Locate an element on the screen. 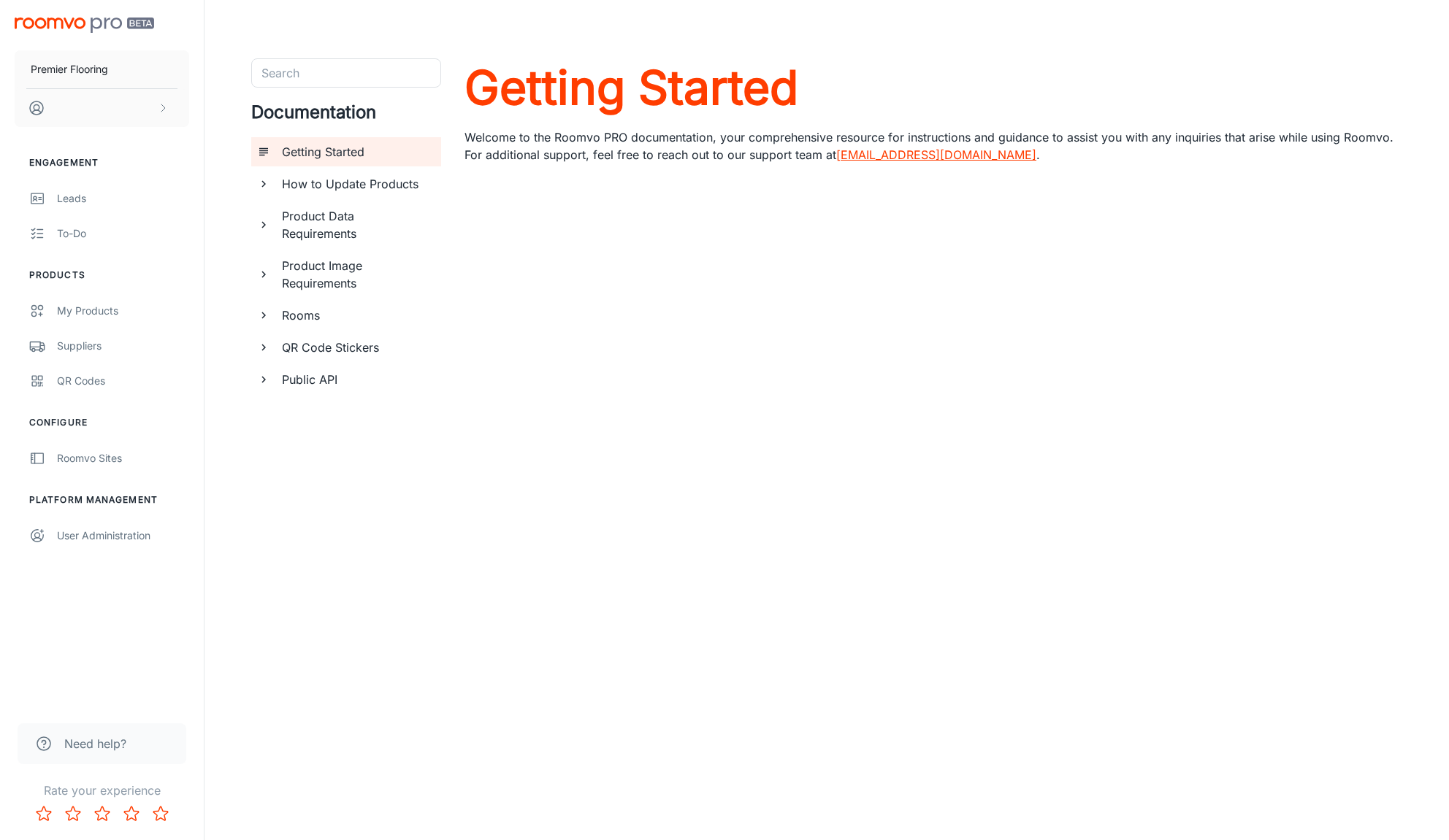  div: QR Codes is located at coordinates (123, 381).